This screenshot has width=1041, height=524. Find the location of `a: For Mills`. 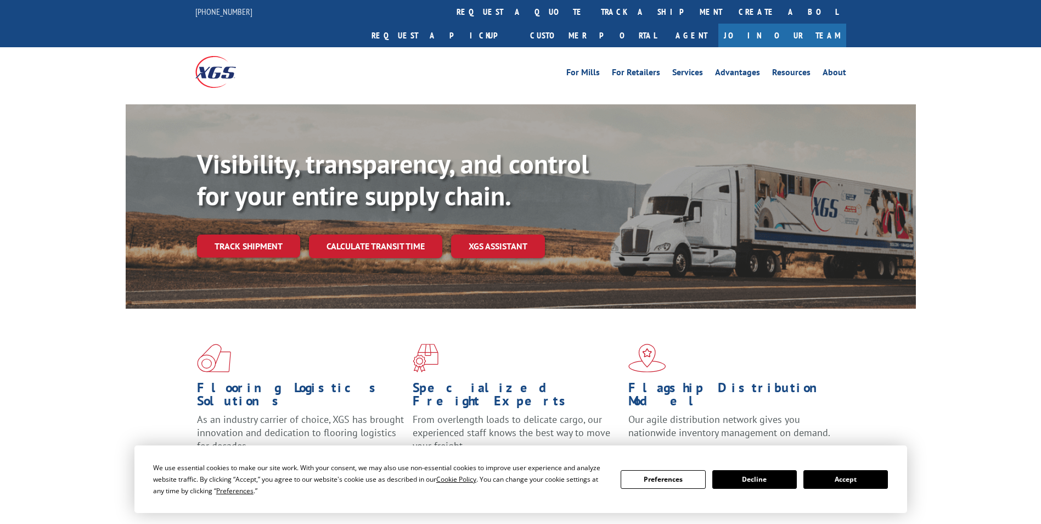

a: For Mills is located at coordinates (583, 74).